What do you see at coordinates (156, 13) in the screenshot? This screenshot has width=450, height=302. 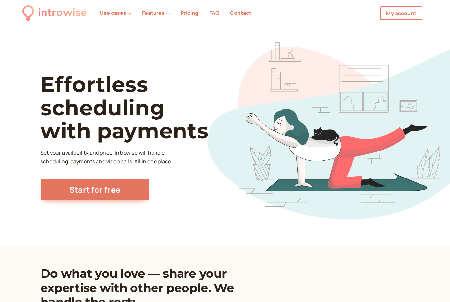 I see `button: Features` at bounding box center [156, 13].